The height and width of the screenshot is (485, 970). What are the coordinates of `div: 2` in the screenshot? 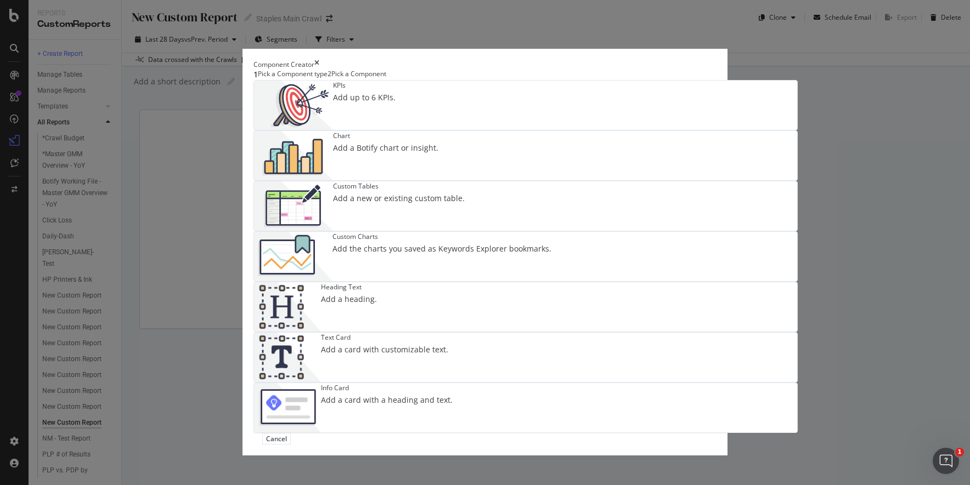 It's located at (329, 73).